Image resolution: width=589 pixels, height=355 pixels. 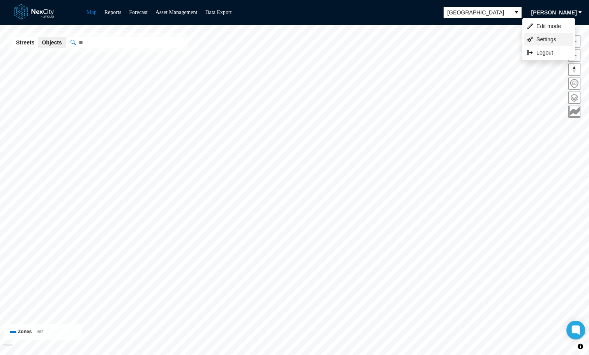 I want to click on button: Home, so click(x=574, y=83).